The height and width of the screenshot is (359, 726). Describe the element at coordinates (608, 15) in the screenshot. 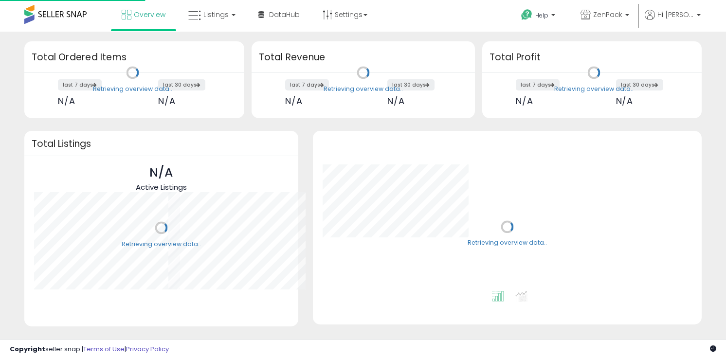

I see `span: ZenPack` at that location.